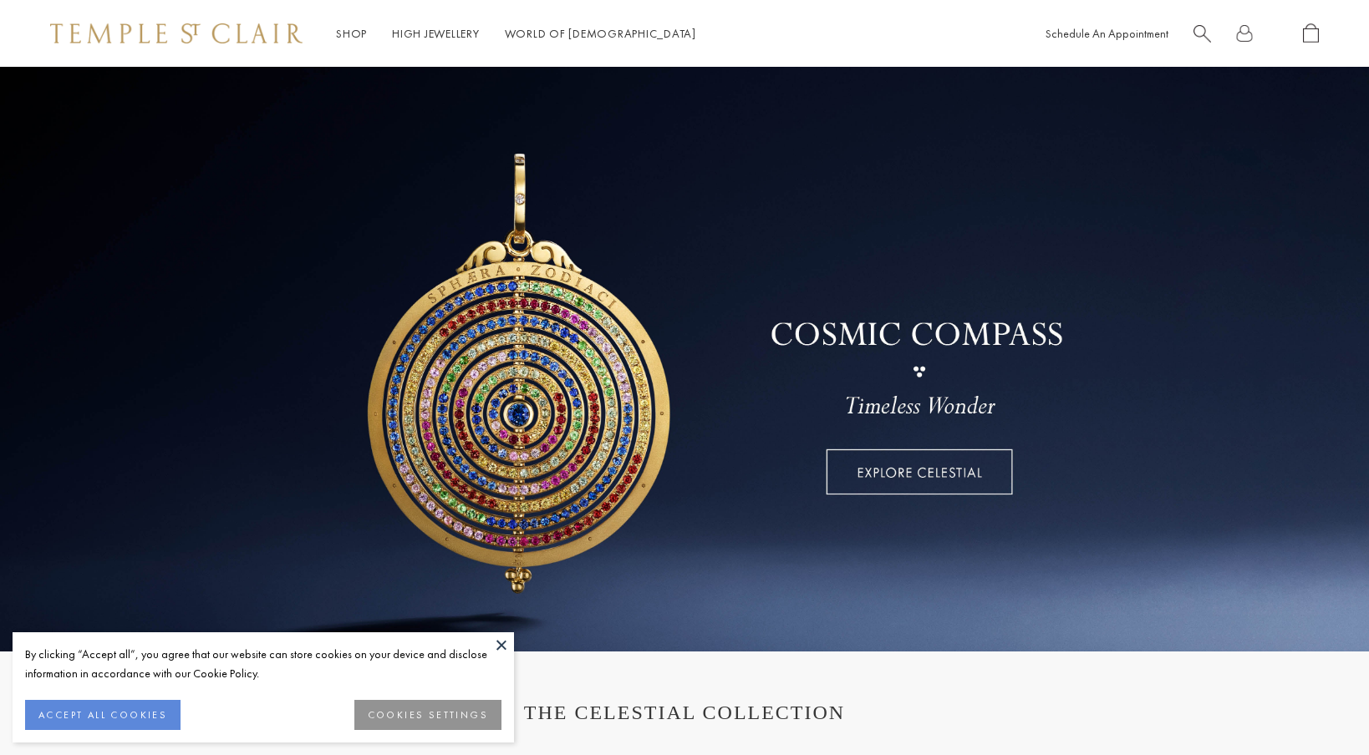 The width and height of the screenshot is (1369, 755). Describe the element at coordinates (1202, 33) in the screenshot. I see `a: Search` at that location.